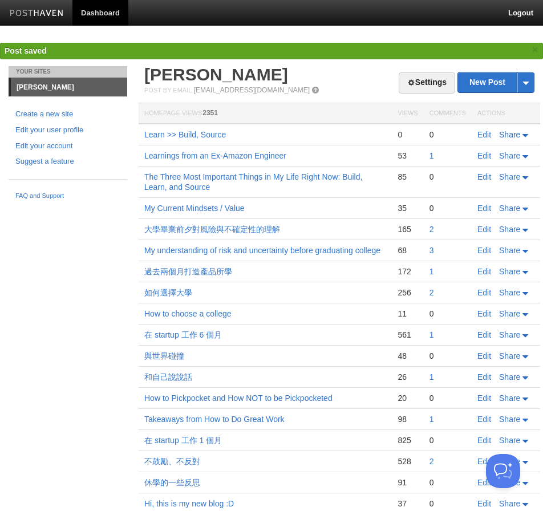 The height and width of the screenshot is (511, 543). I want to click on div: 11, so click(407, 314).